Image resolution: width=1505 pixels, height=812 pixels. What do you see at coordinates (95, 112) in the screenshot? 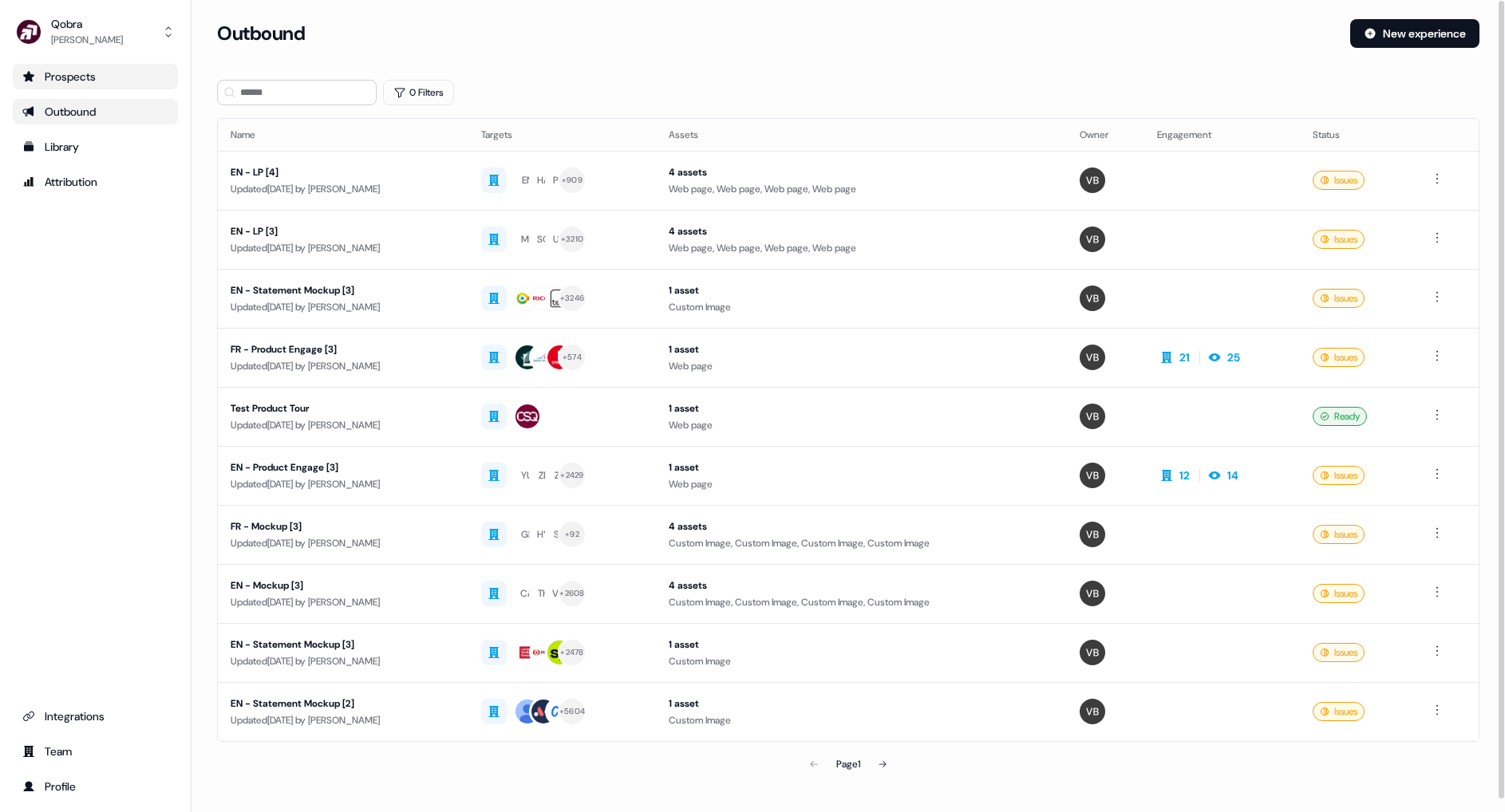
I see `div: Outbound` at bounding box center [95, 112].